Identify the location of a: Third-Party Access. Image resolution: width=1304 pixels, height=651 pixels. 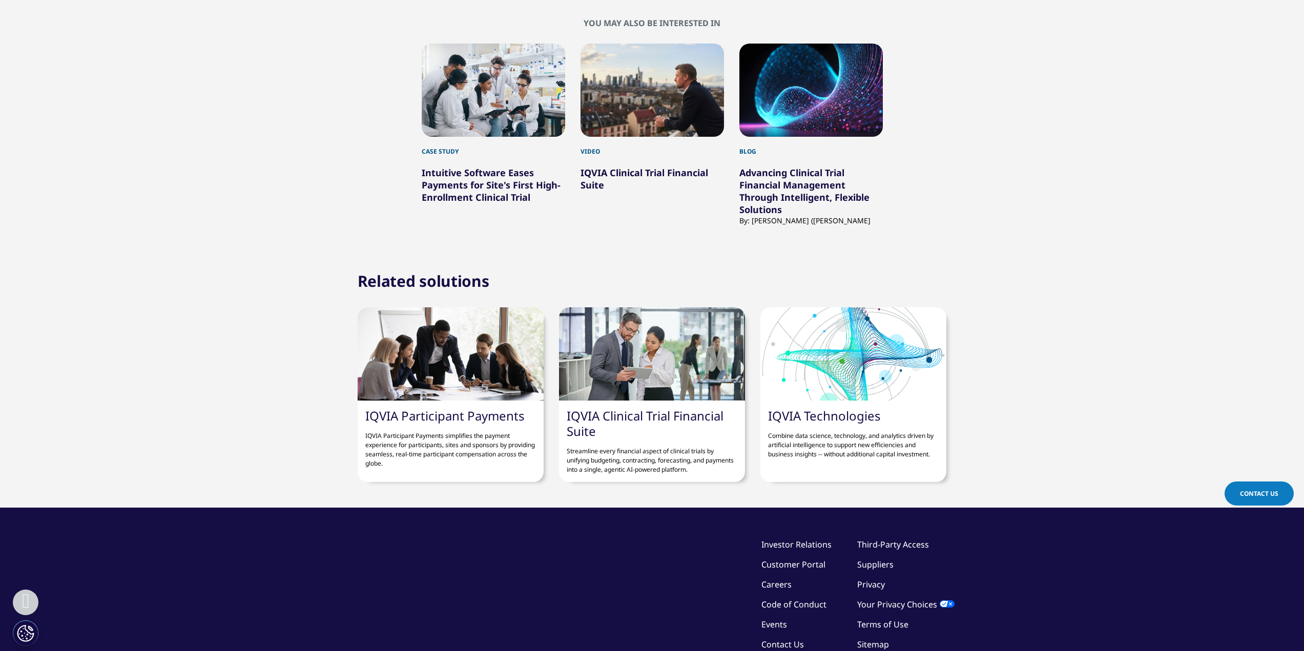
(893, 545).